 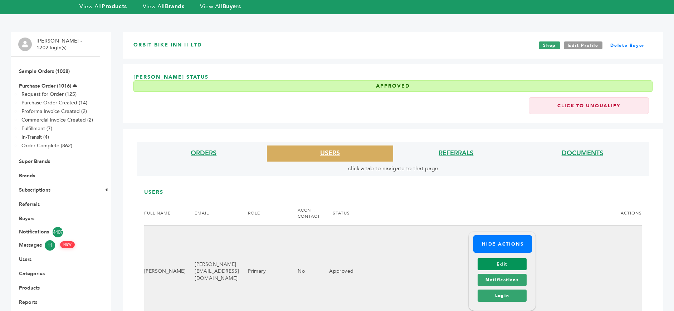 What do you see at coordinates (55, 246) in the screenshot?
I see `a: Messages11 NEW` at bounding box center [55, 246].